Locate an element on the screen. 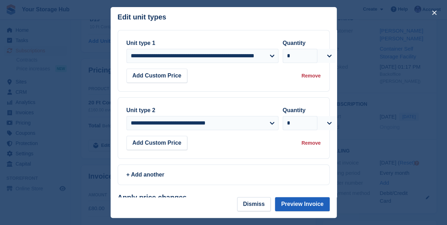  strong: Apply price changes is located at coordinates (152, 197).